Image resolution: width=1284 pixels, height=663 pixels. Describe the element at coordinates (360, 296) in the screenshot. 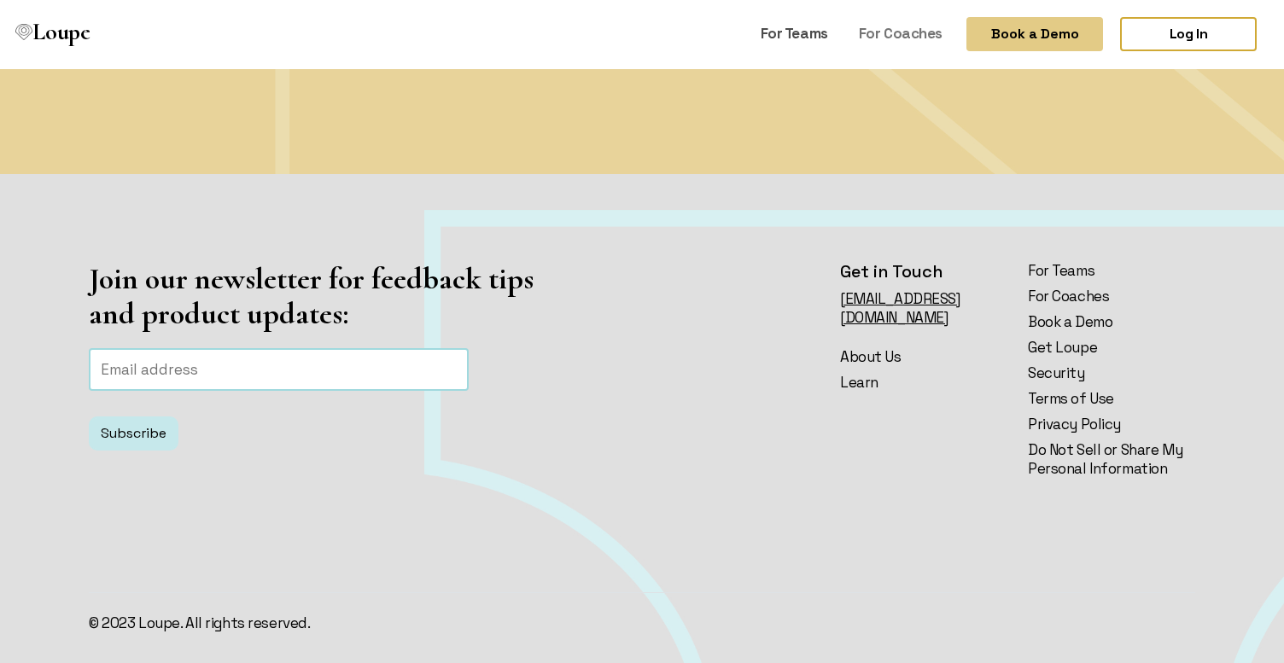

I see `h1: Join our newsletter for feedback tips and product updates:` at that location.